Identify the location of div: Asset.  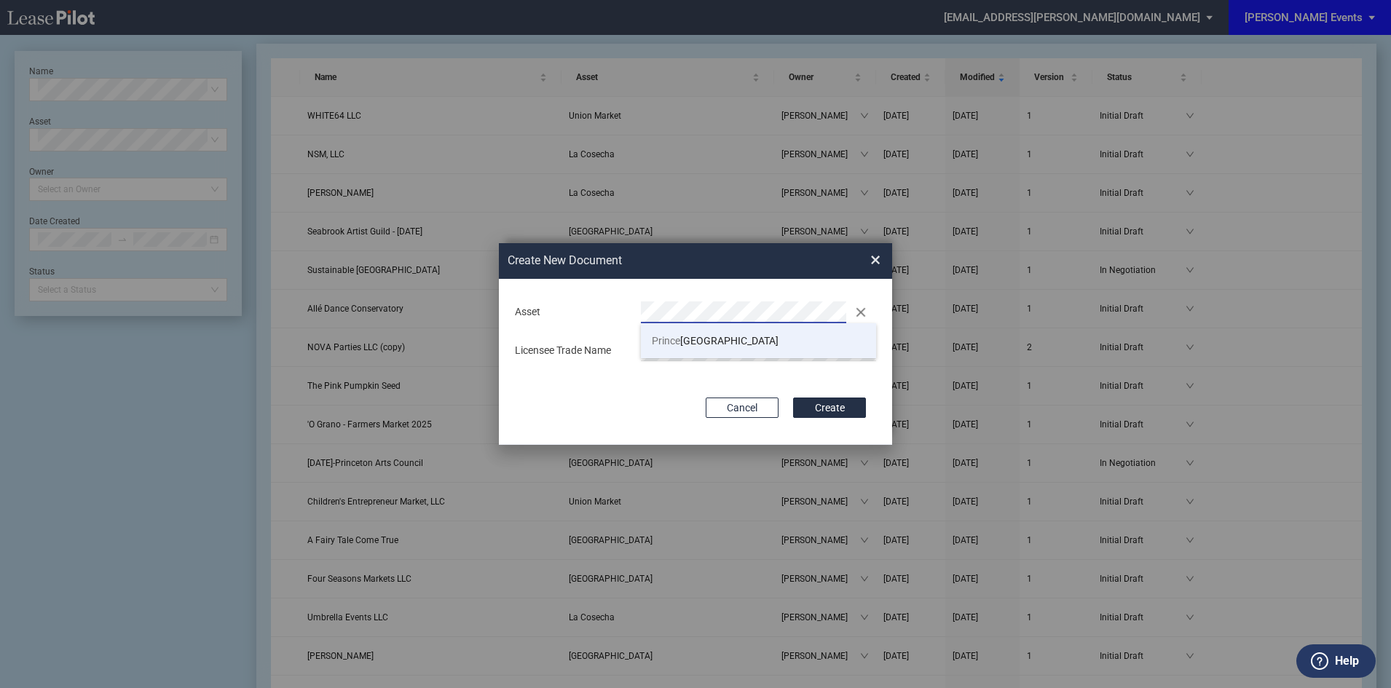
(569, 313).